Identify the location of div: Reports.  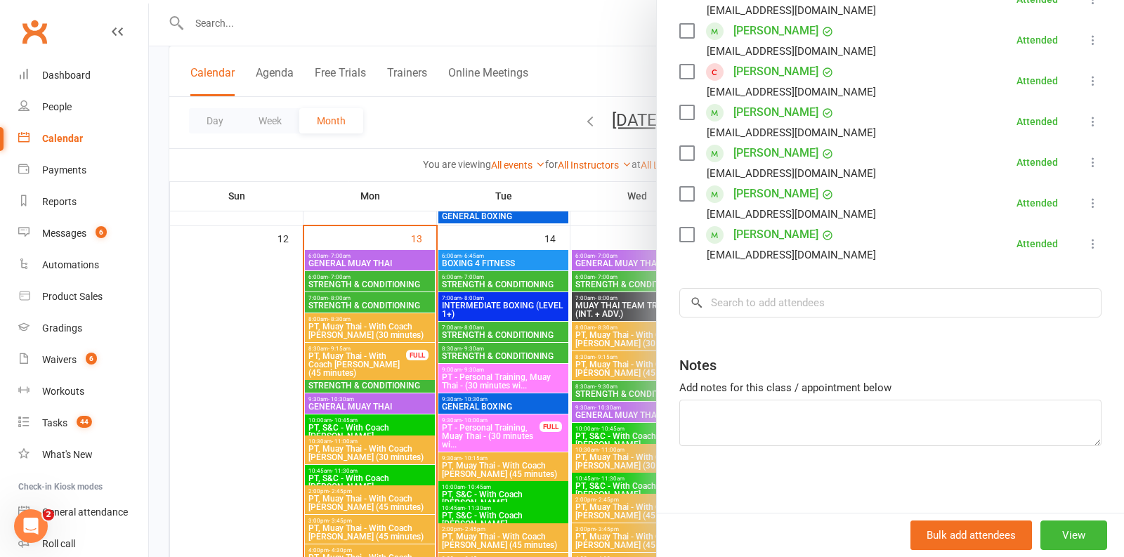
(59, 202).